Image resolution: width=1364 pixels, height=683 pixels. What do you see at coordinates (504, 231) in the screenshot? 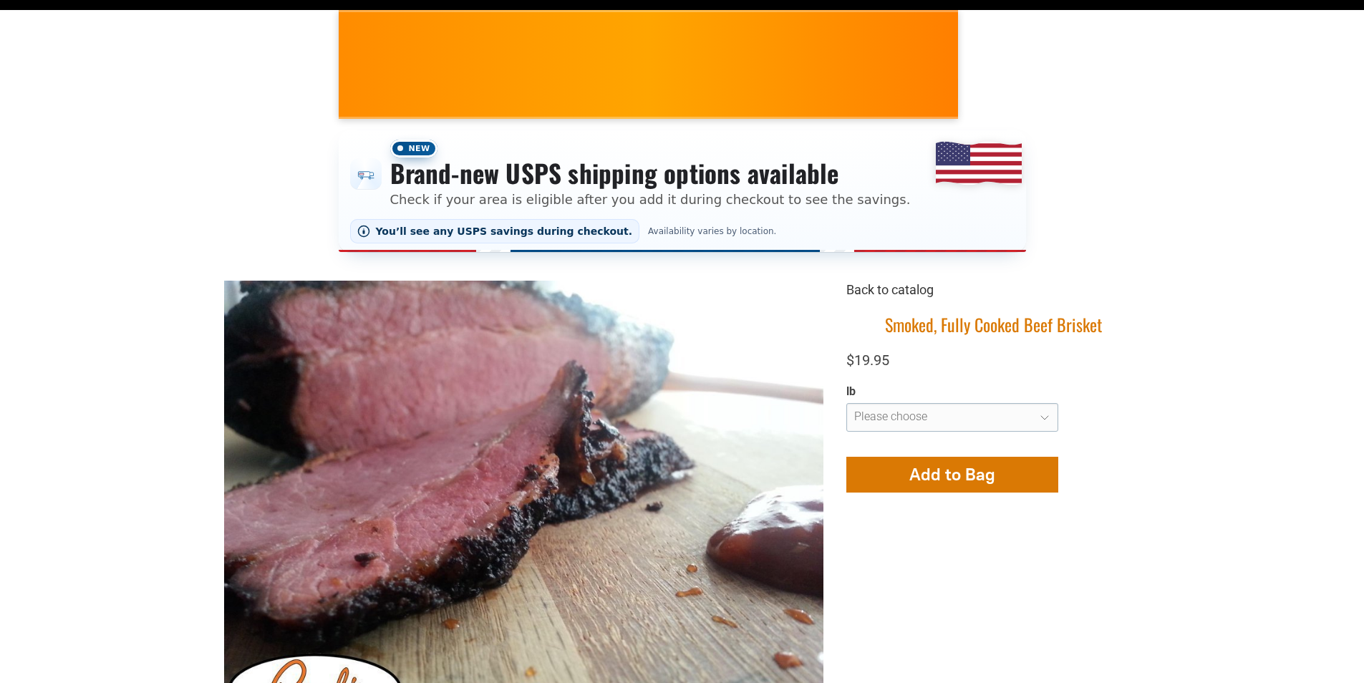
I see `span: You’ll see any USPS savings during checkout.` at bounding box center [504, 231].